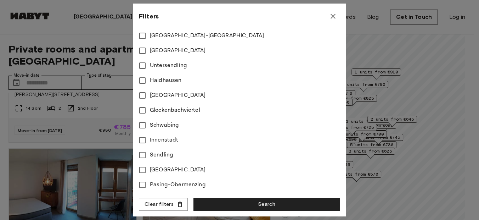  I want to click on button: Search, so click(267, 204).